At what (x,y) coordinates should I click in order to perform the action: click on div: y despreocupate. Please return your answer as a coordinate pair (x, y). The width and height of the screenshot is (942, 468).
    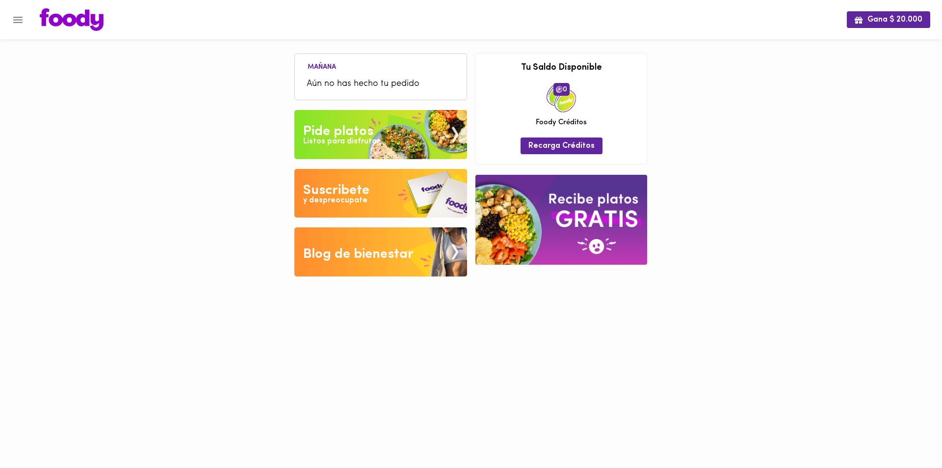
    Looking at the image, I should click on (335, 200).